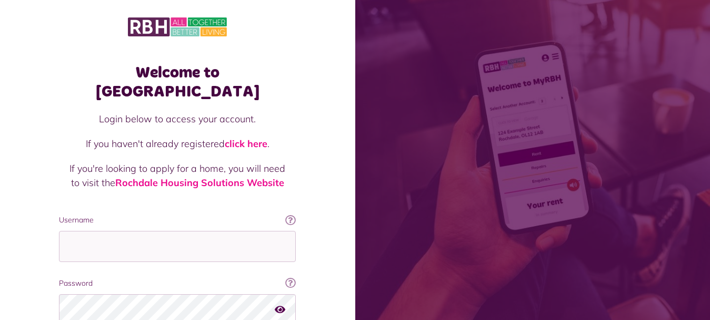  I want to click on label: Password, so click(177, 283).